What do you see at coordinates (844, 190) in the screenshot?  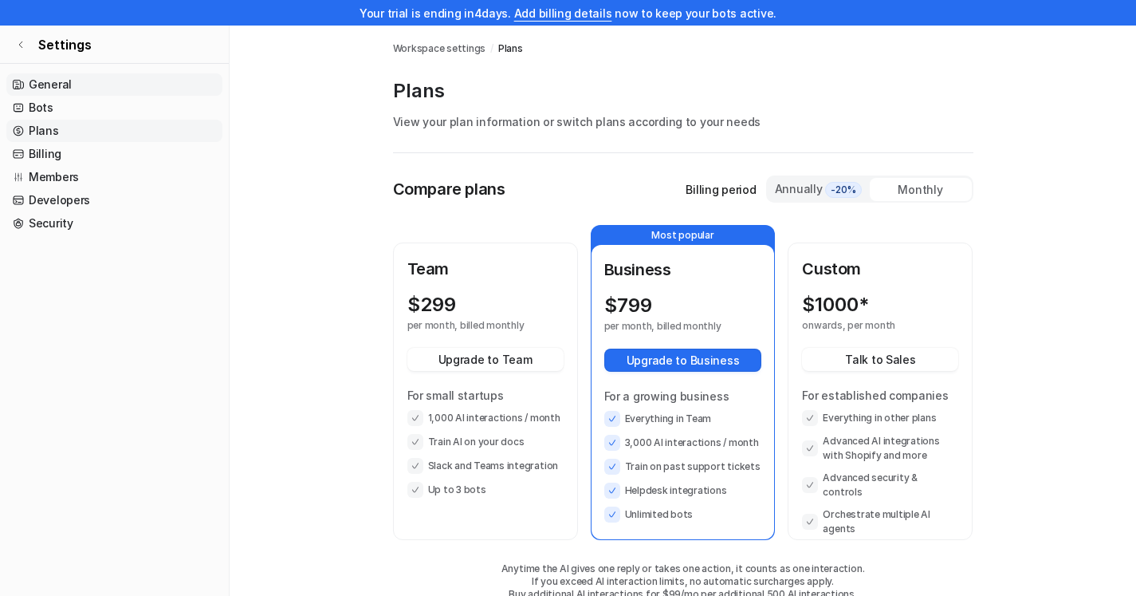 I see `span: -20%` at bounding box center [844, 190].